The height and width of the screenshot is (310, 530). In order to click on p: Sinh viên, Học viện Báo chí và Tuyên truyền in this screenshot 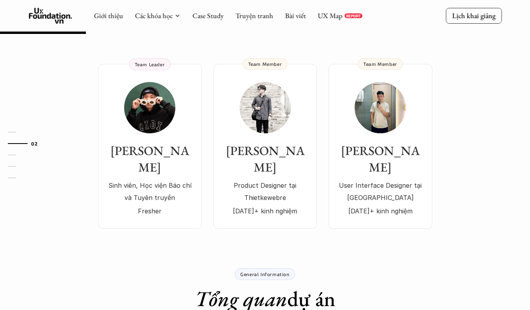, I will do `click(150, 191)`.